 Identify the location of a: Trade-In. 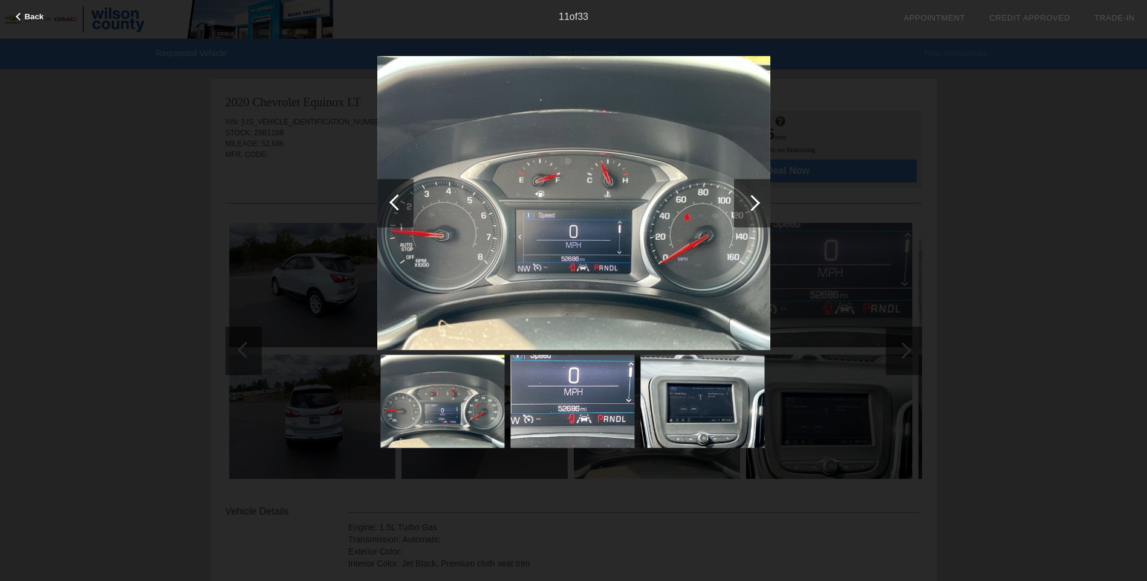
(1114, 18).